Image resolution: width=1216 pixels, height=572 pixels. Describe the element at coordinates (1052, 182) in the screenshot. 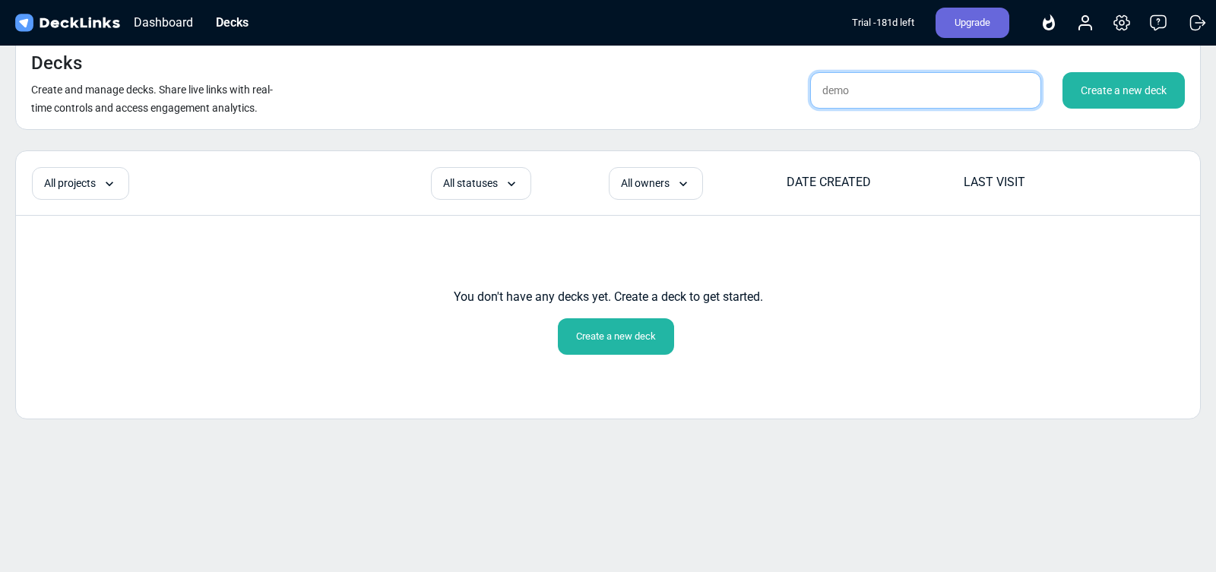

I see `div: LAST VISIT` at that location.